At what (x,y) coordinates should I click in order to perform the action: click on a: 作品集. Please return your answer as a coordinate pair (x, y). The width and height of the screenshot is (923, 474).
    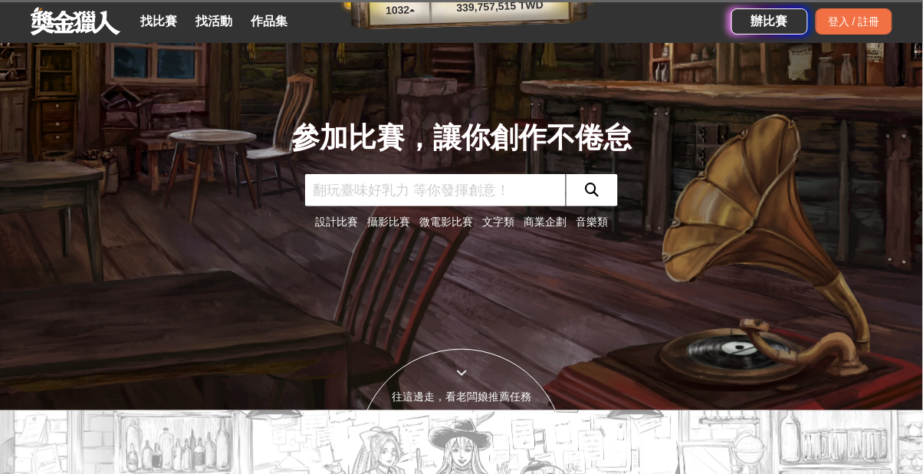
    Looking at the image, I should click on (269, 21).